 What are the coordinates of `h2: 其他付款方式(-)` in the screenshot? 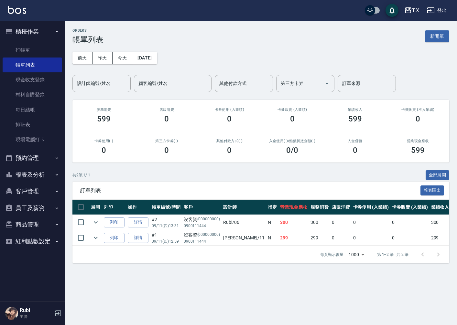 It's located at (229, 141).